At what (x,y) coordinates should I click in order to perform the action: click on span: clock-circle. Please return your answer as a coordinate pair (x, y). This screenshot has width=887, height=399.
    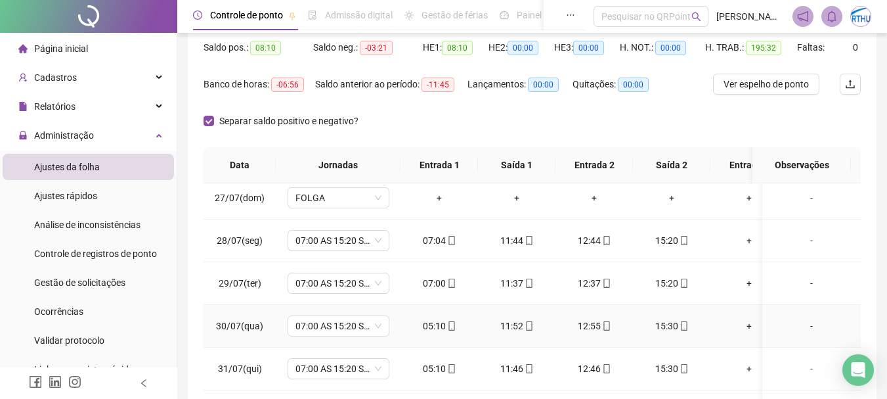
    Looking at the image, I should click on (198, 15).